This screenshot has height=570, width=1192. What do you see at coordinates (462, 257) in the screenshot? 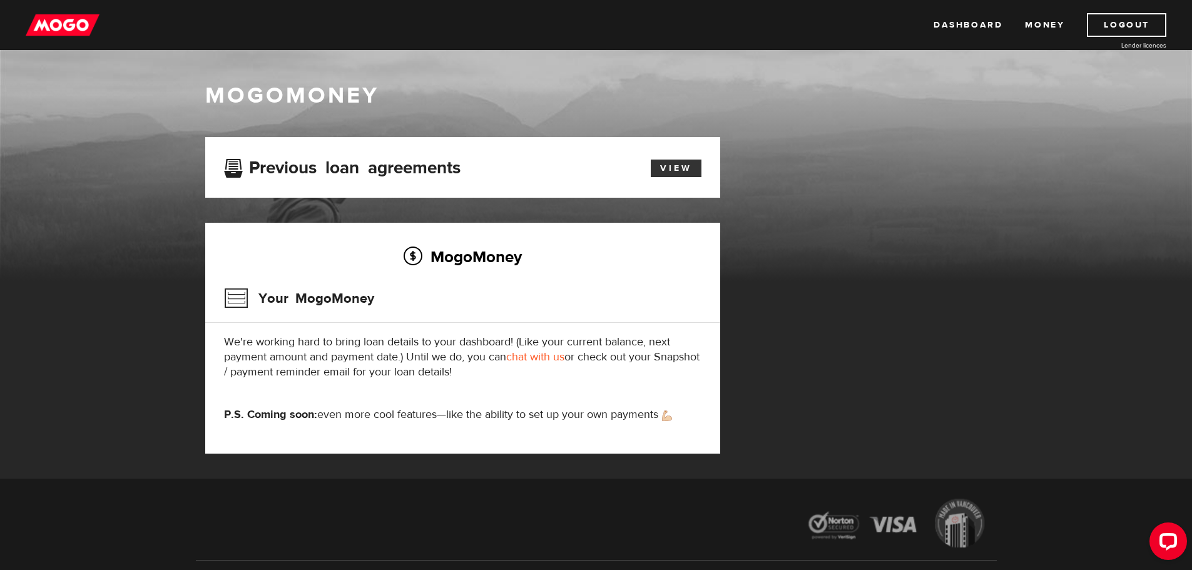
I see `h2: MogoMoney` at bounding box center [462, 257].